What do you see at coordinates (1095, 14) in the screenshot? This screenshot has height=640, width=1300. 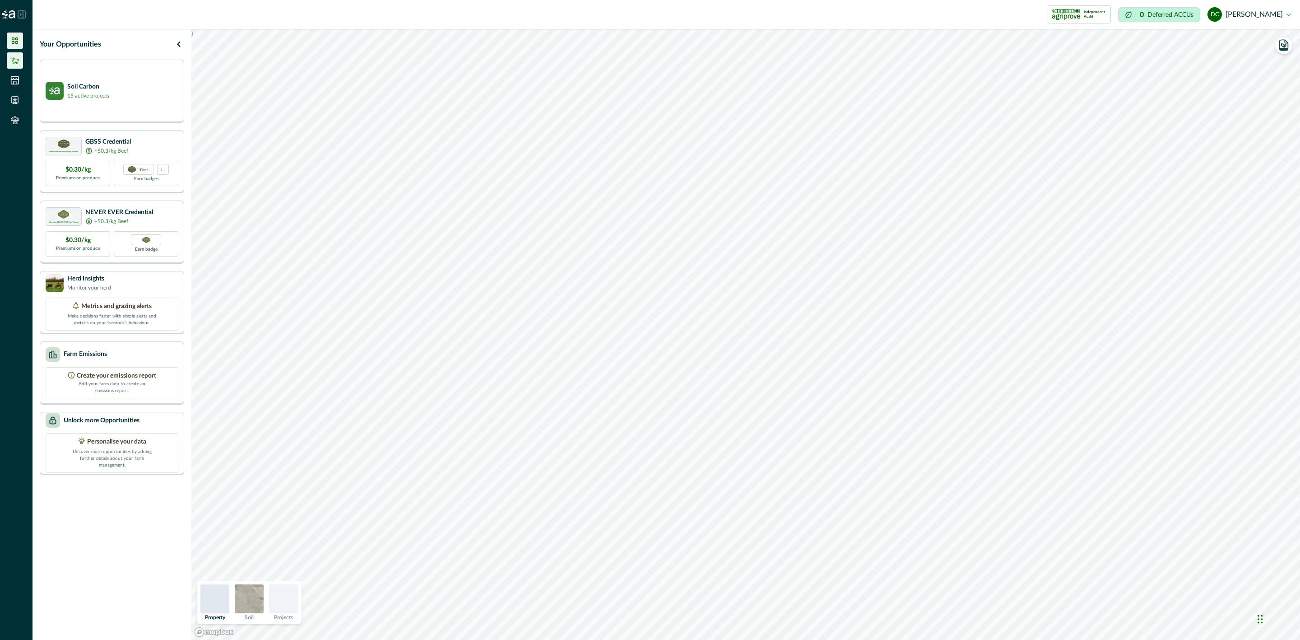 I see `p: Independent Audit` at bounding box center [1095, 14].